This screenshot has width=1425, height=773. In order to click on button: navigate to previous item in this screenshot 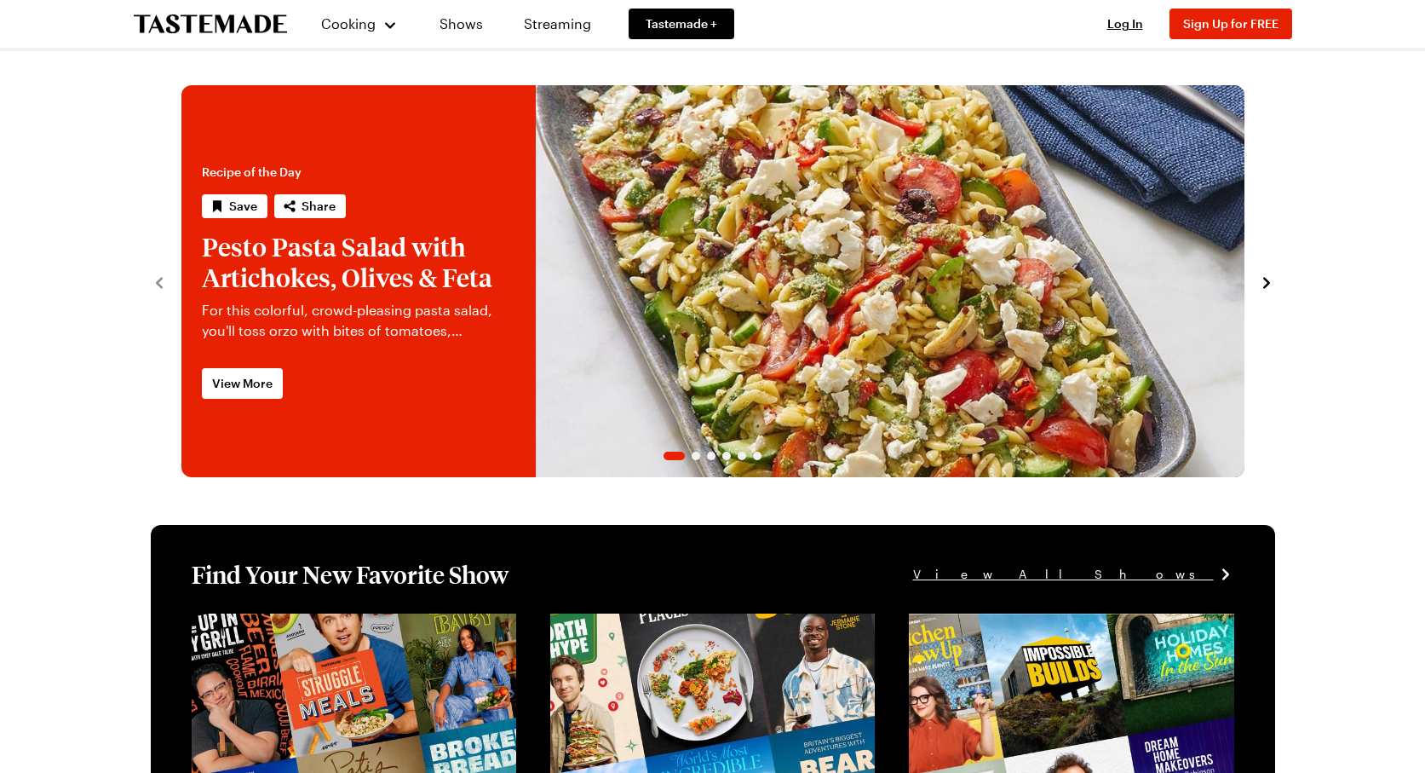, I will do `click(159, 281)`.